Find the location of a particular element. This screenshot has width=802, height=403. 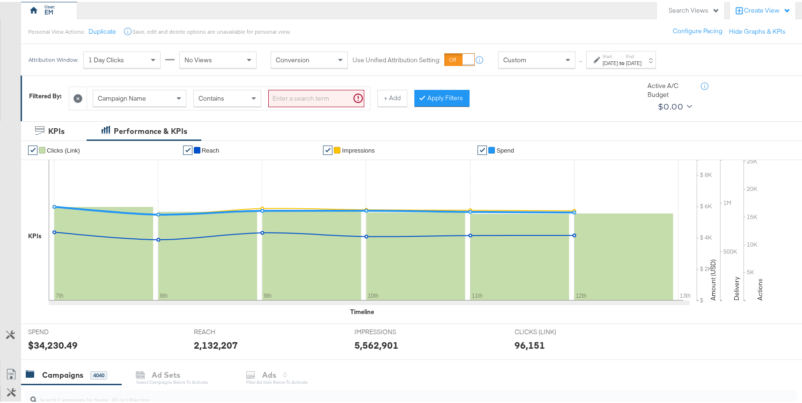

span: Campaign Name is located at coordinates (122, 96).